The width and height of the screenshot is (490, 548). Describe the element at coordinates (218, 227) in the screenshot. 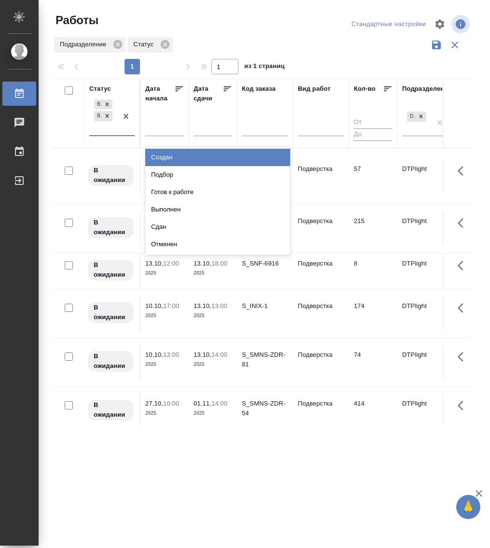

I see `div: Сдан` at that location.